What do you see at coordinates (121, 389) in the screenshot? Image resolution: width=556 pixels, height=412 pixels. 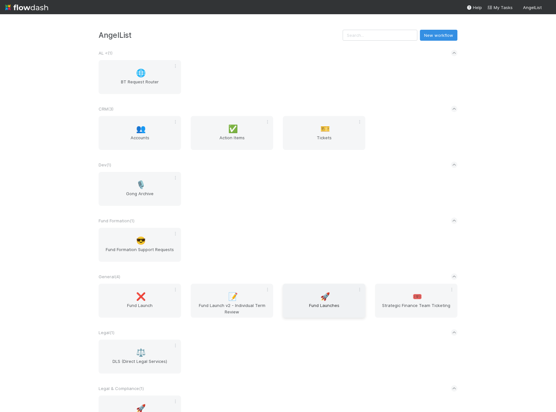 I see `span: Legal & Compliance ( 1 )` at bounding box center [121, 389].